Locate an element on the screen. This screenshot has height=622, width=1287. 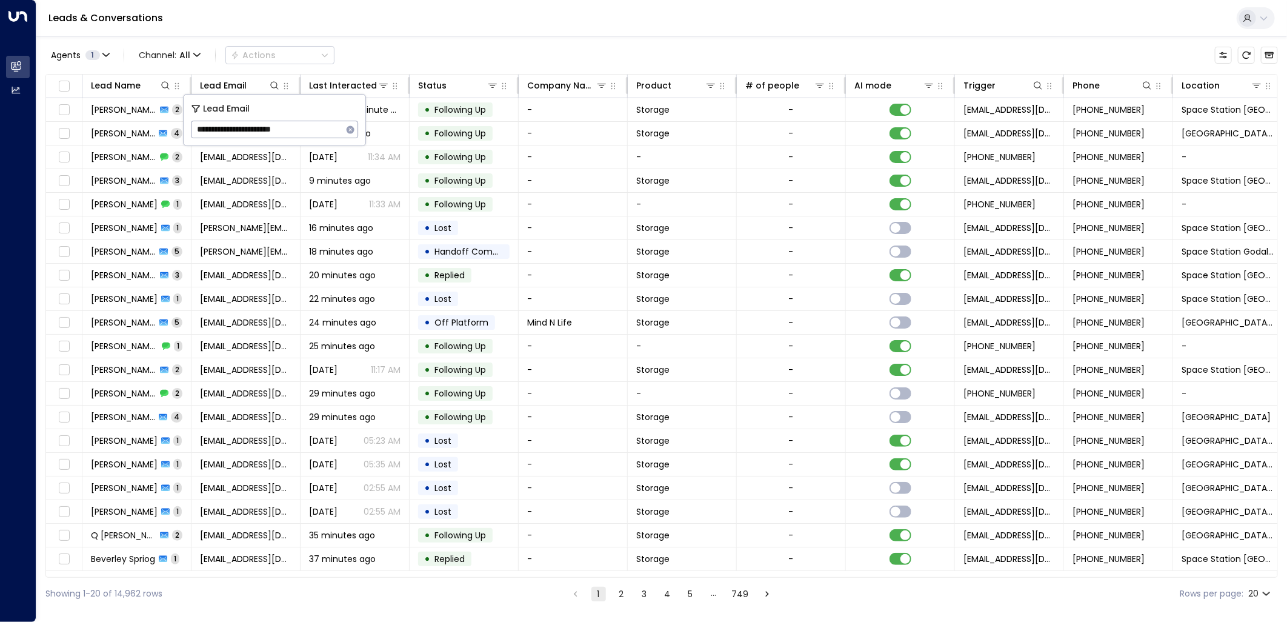
span: Toggle select all is located at coordinates (64, 86).